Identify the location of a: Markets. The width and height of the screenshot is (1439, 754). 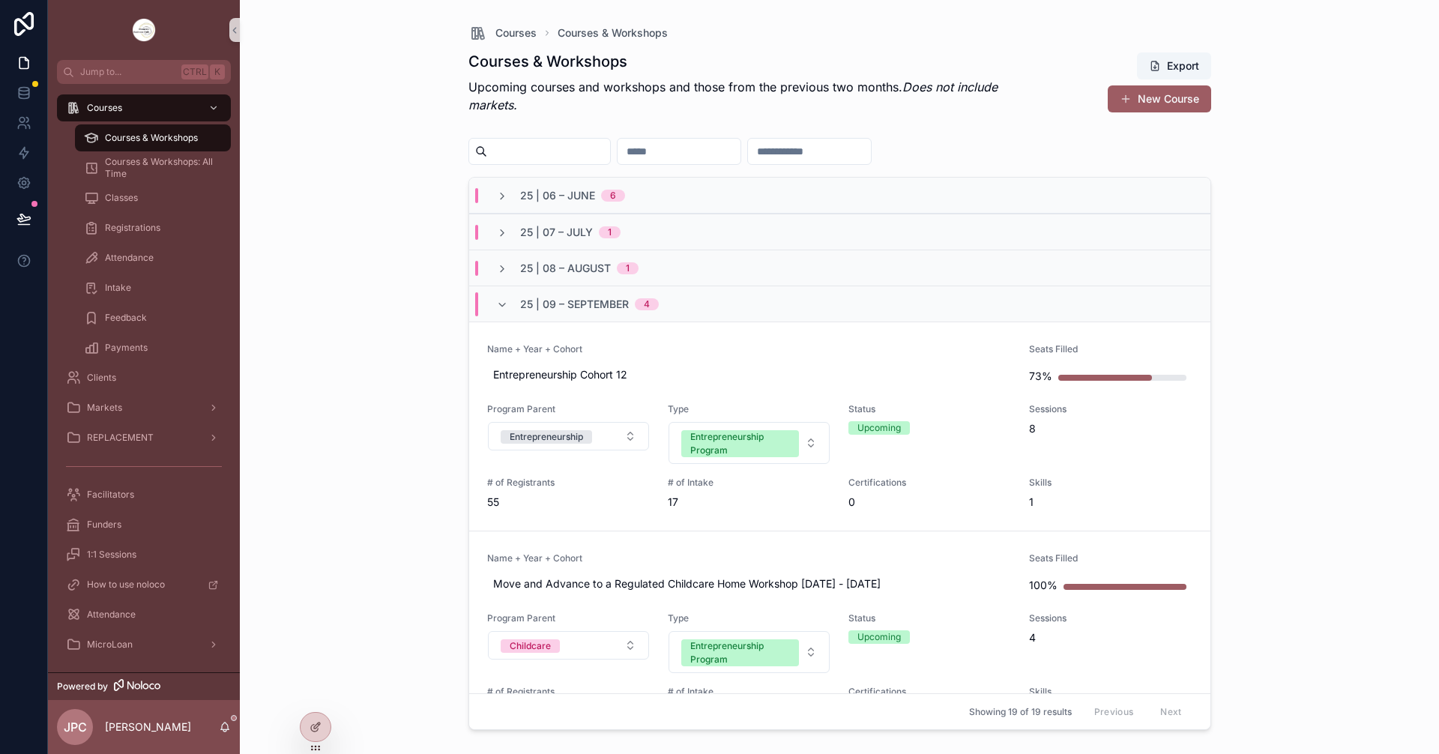
(144, 408).